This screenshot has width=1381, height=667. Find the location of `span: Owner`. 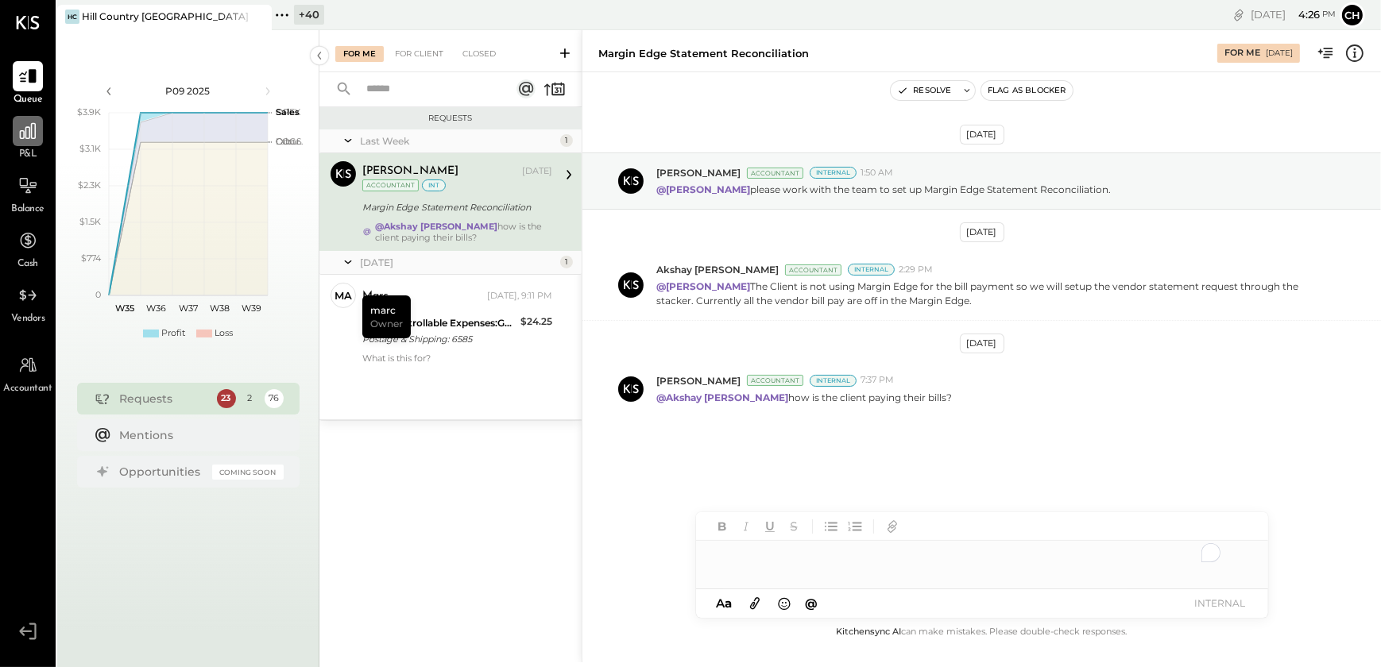

span: Owner is located at coordinates (386, 323).